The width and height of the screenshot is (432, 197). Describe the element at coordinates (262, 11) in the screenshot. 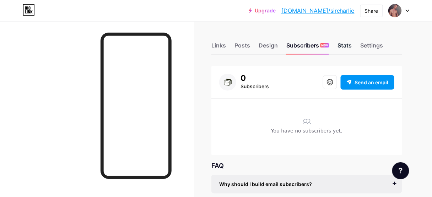

I see `a: Upgrade` at that location.